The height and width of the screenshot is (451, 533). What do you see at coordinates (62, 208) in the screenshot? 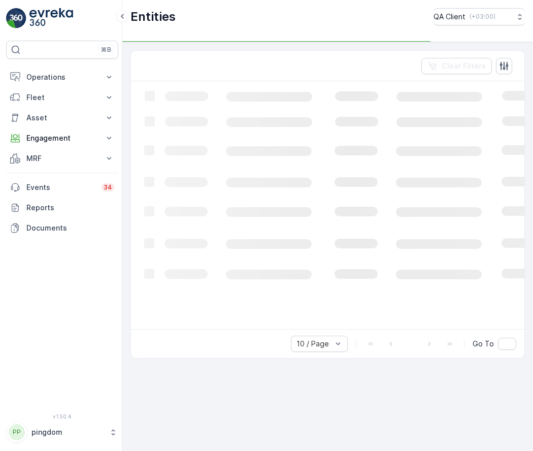
I see `a: Reports` at bounding box center [62, 208].